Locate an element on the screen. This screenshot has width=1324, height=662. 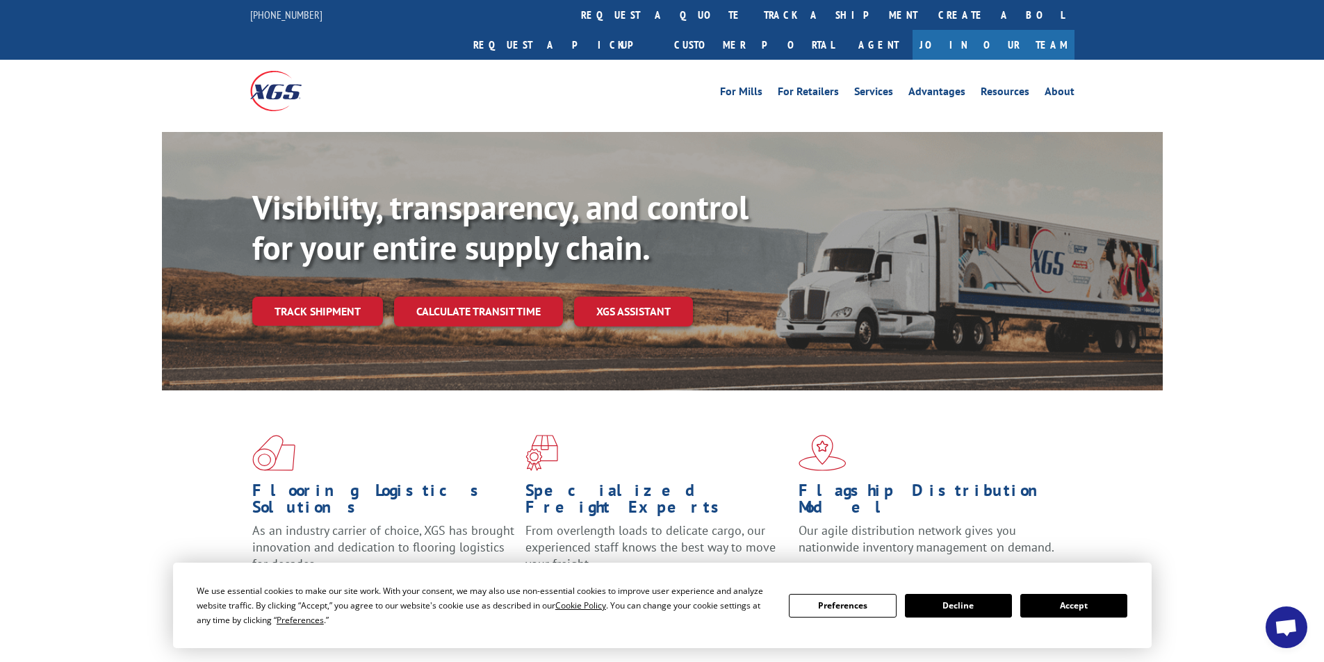
b: Visibility, transparency, and control for your entire supply chain. is located at coordinates (500, 227).